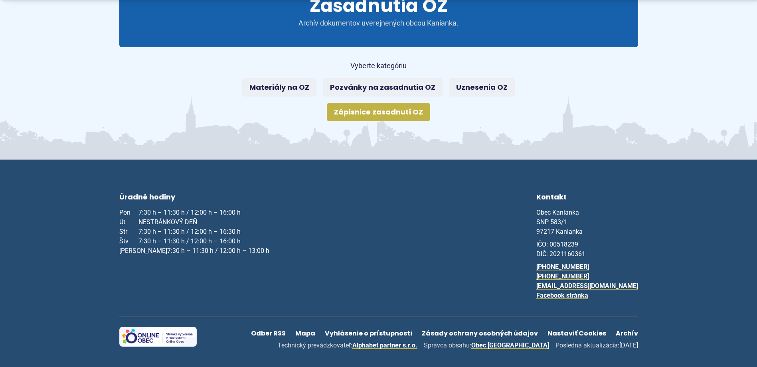 This screenshot has width=757, height=367. Describe the element at coordinates (305, 333) in the screenshot. I see `span: Mapa` at that location.